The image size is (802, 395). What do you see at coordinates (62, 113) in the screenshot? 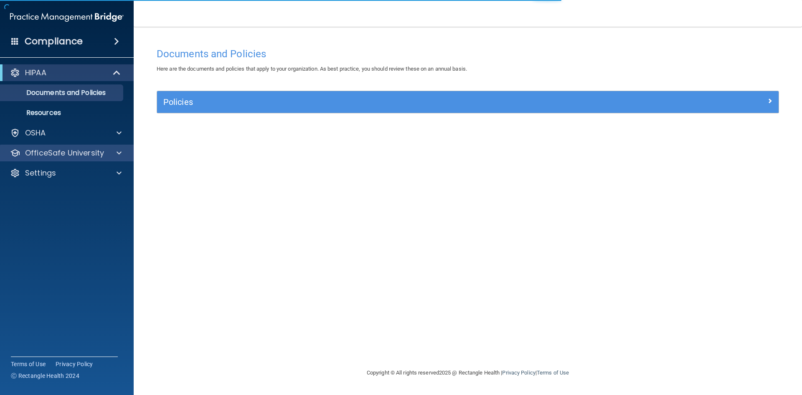
I see `p: Resources` at bounding box center [62, 113].